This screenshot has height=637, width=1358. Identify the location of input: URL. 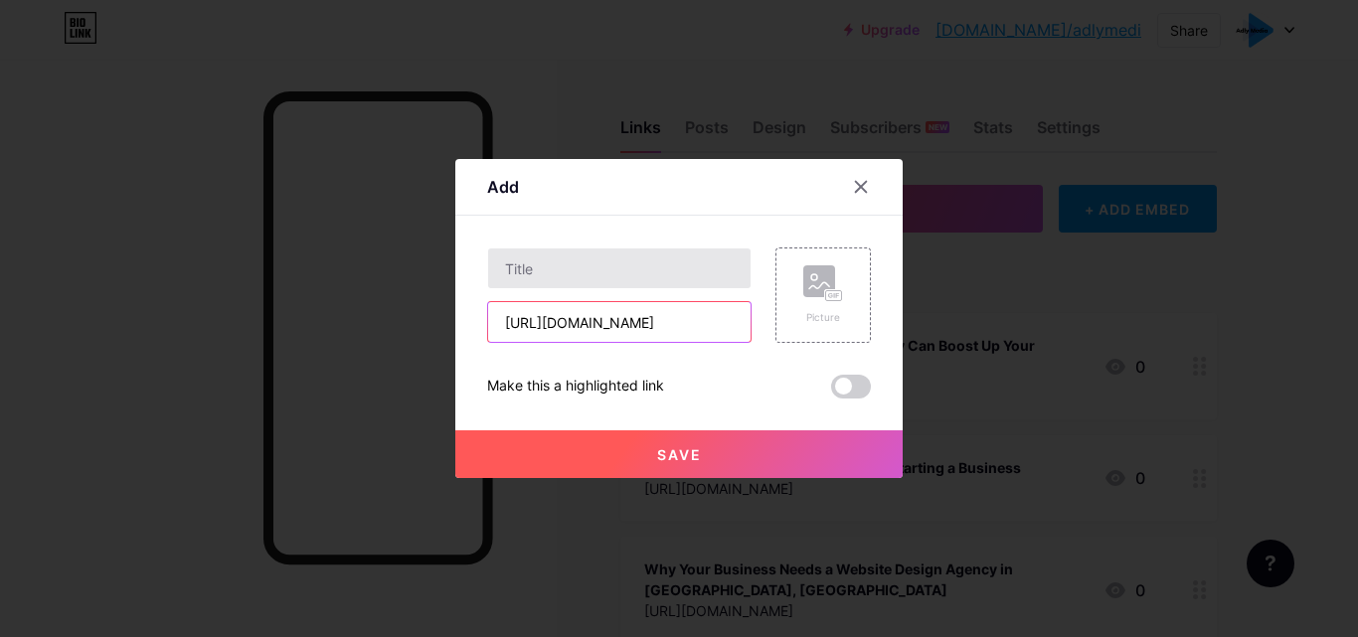
(620, 322).